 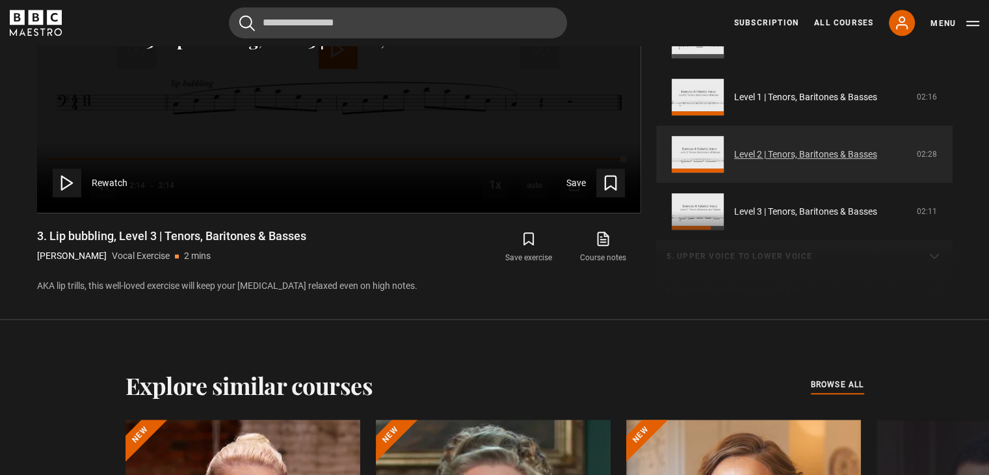 I want to click on a: Level 2 | Tenors, Baritones & Basses, so click(x=805, y=154).